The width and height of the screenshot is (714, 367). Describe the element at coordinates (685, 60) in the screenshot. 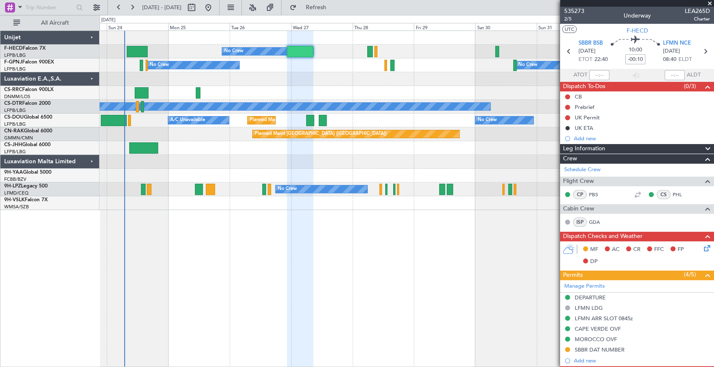

I see `span: ELDT` at that location.